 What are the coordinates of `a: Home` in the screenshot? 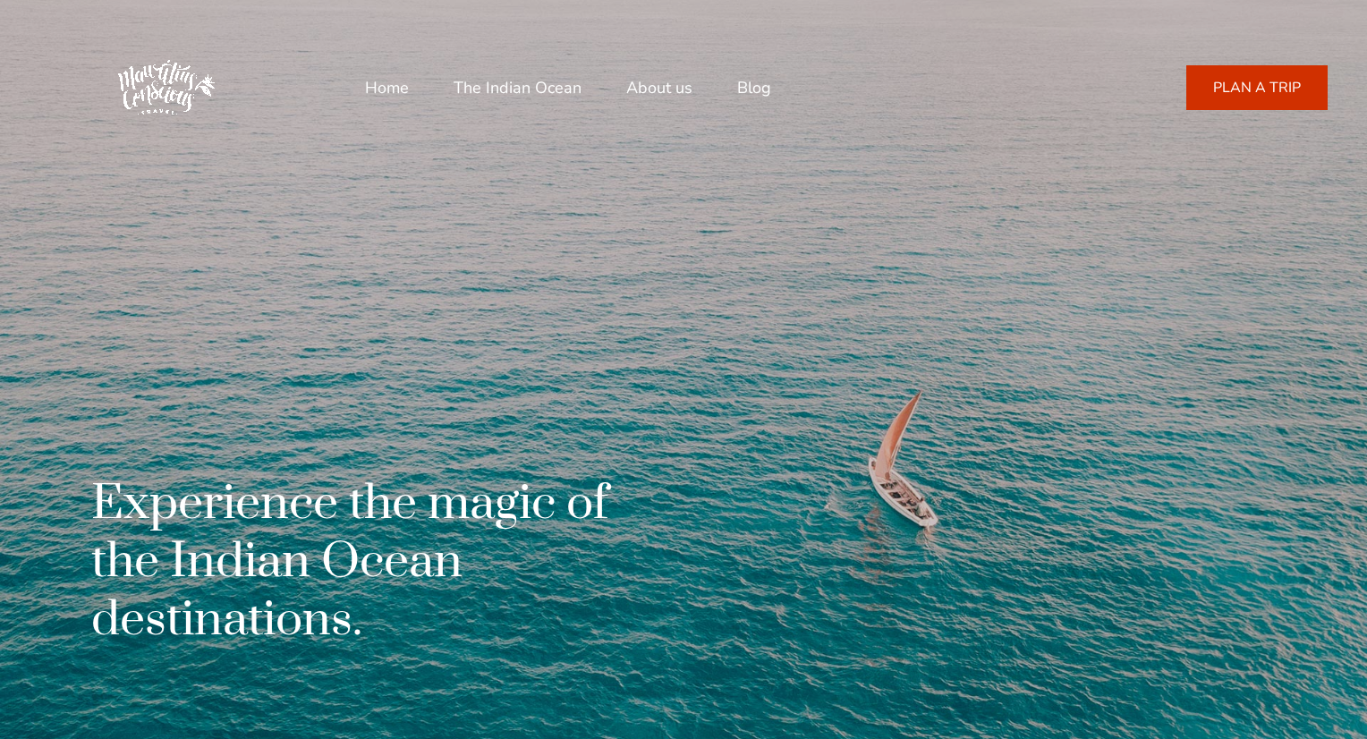 It's located at (386, 88).